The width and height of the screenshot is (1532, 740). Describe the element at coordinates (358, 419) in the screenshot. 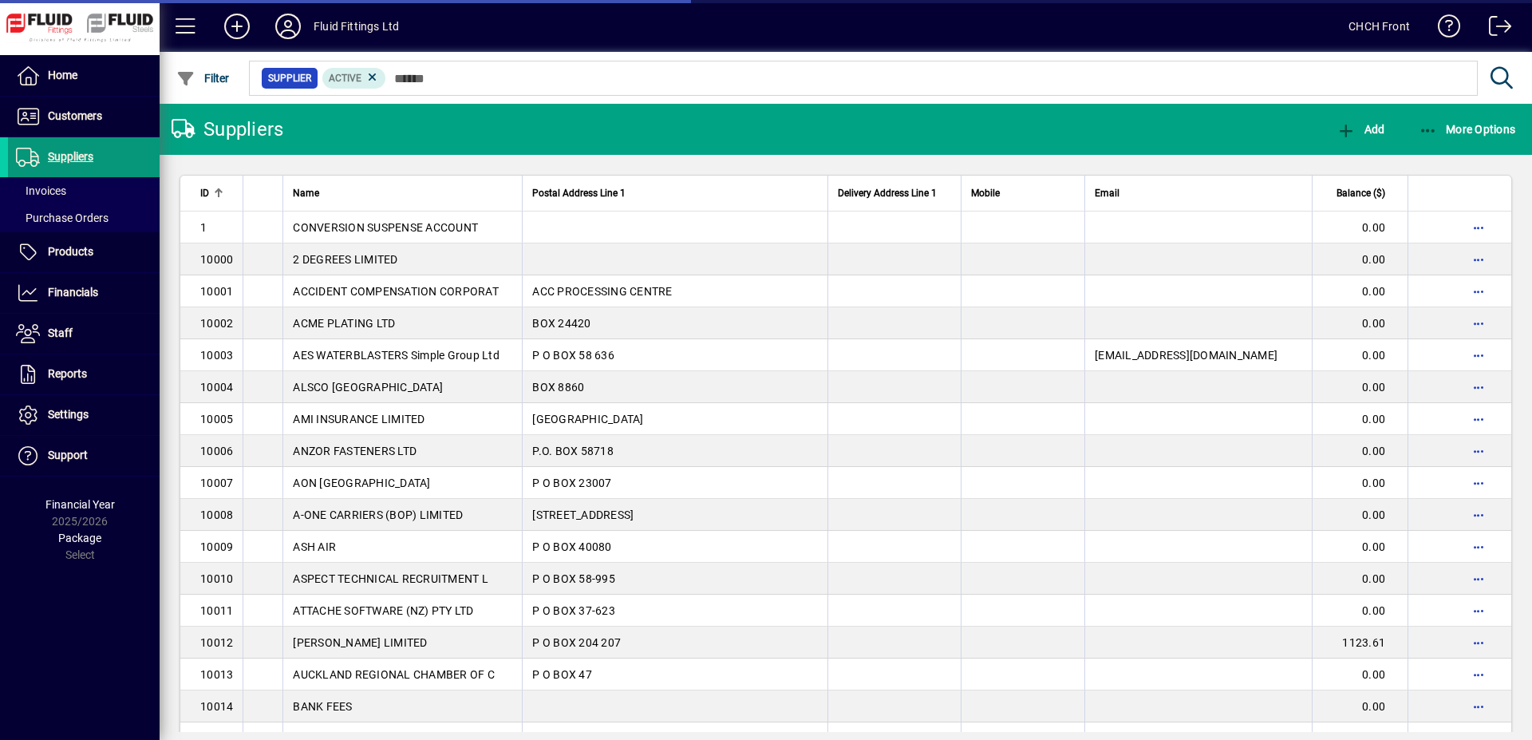

I see `span: AMI INSURANCE LIMITED` at that location.